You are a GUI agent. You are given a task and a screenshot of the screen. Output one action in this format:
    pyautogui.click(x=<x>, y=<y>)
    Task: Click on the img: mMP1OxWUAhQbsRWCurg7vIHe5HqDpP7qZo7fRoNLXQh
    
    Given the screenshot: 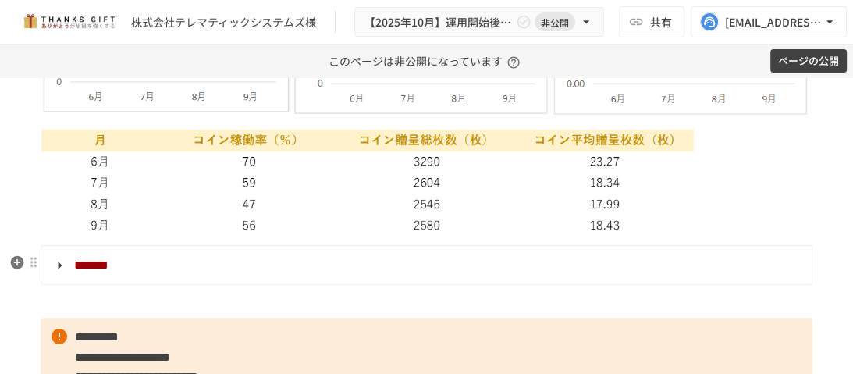 What is the action you would take?
    pyautogui.click(x=69, y=22)
    